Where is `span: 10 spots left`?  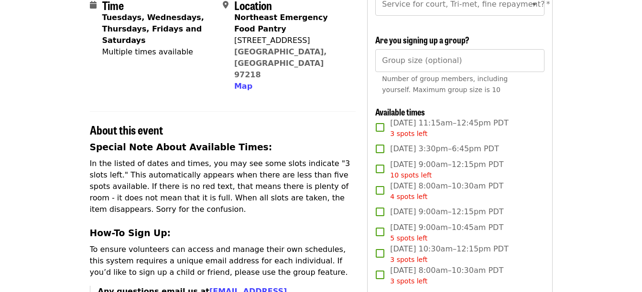 span: 10 spots left is located at coordinates (410, 175).